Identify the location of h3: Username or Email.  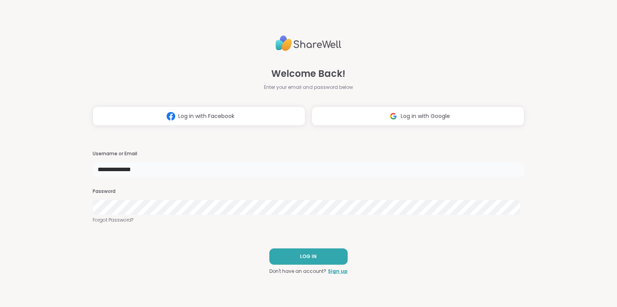
(308, 153).